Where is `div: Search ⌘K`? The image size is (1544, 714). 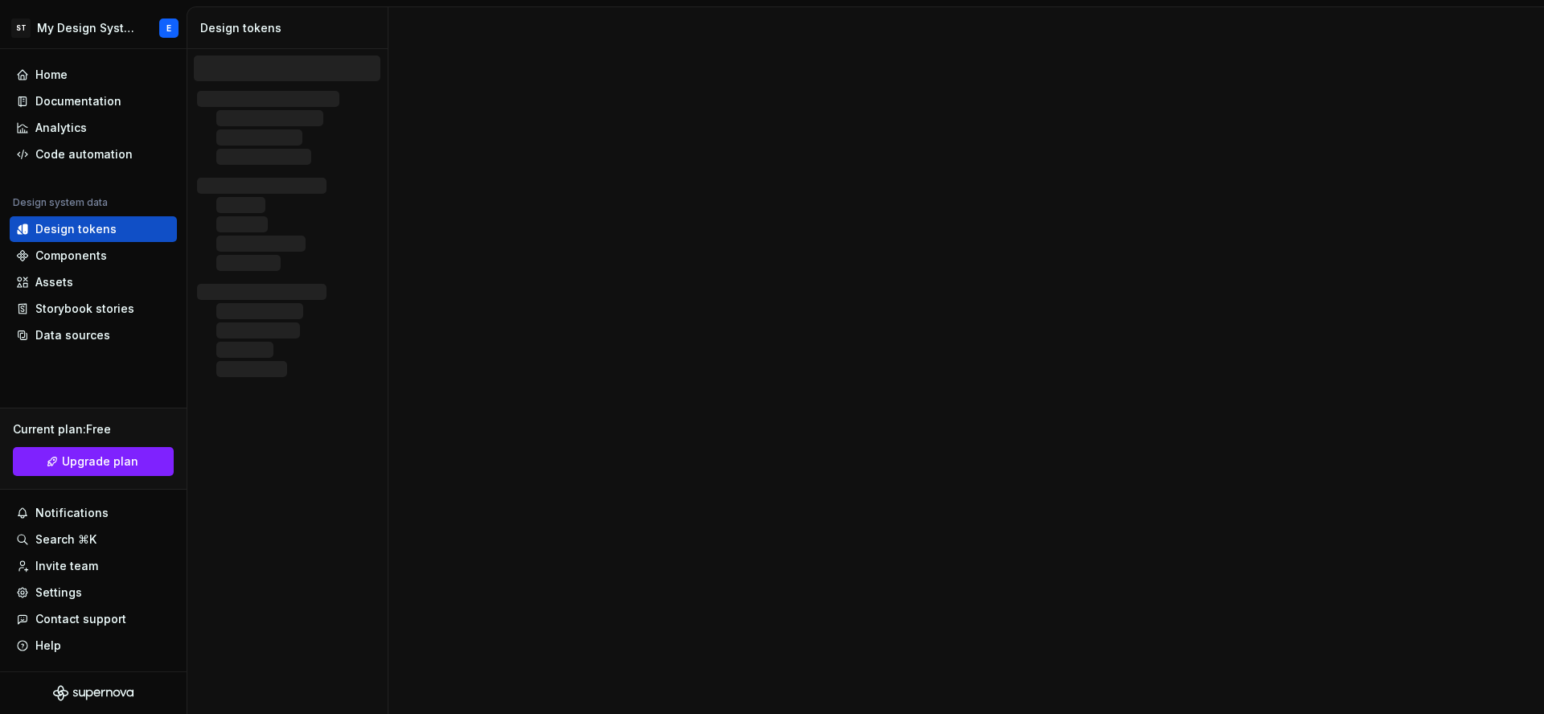
div: Search ⌘K is located at coordinates (66, 539).